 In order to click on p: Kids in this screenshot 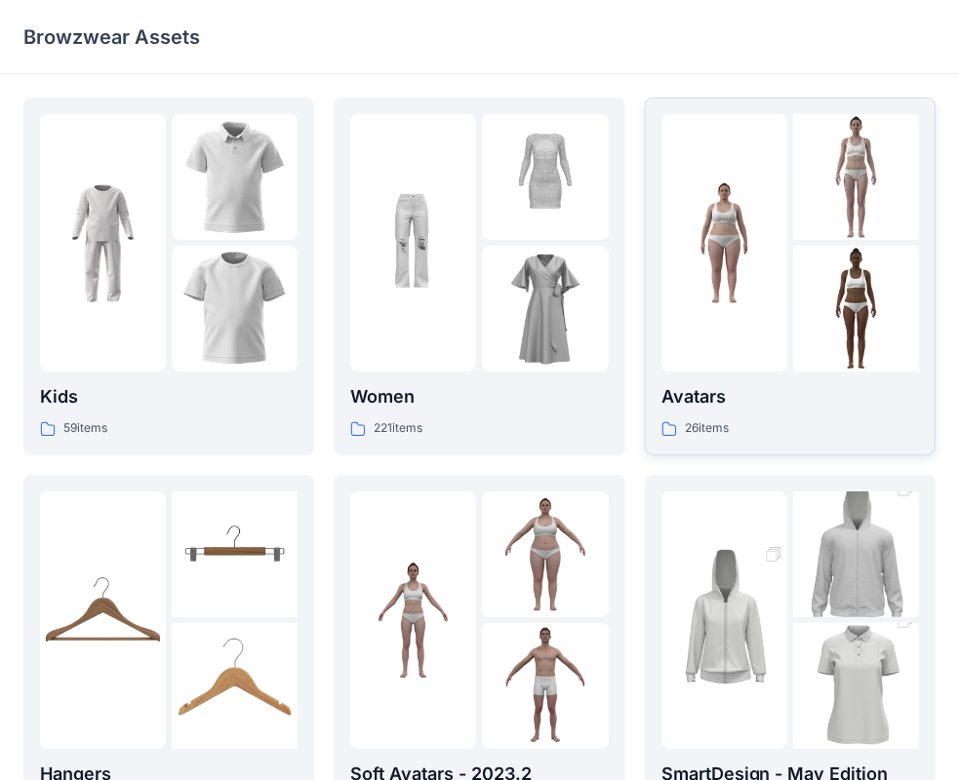, I will do `click(169, 397)`.